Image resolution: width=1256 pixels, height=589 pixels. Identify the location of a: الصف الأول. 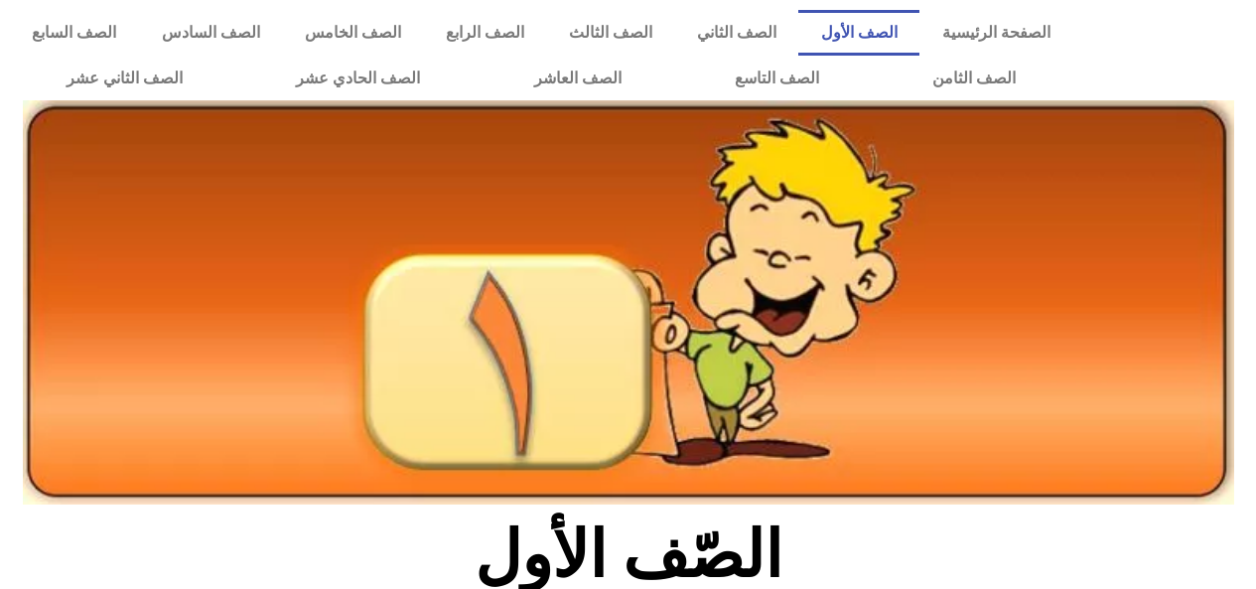
(859, 33).